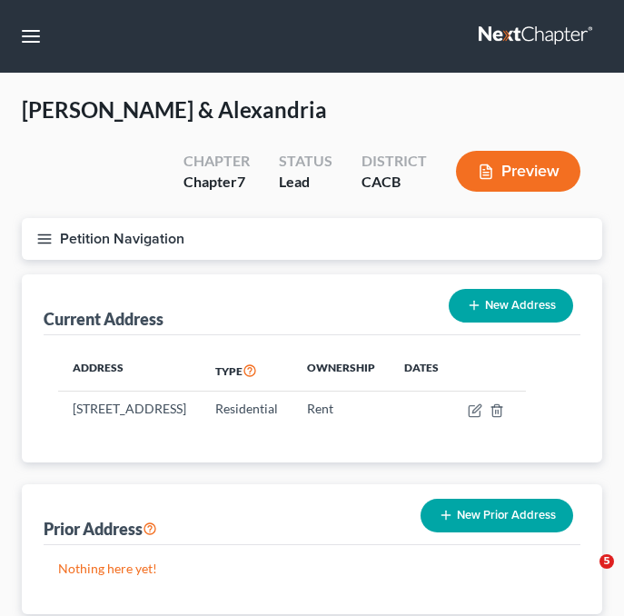  What do you see at coordinates (394, 182) in the screenshot?
I see `div: CACB` at bounding box center [394, 182].